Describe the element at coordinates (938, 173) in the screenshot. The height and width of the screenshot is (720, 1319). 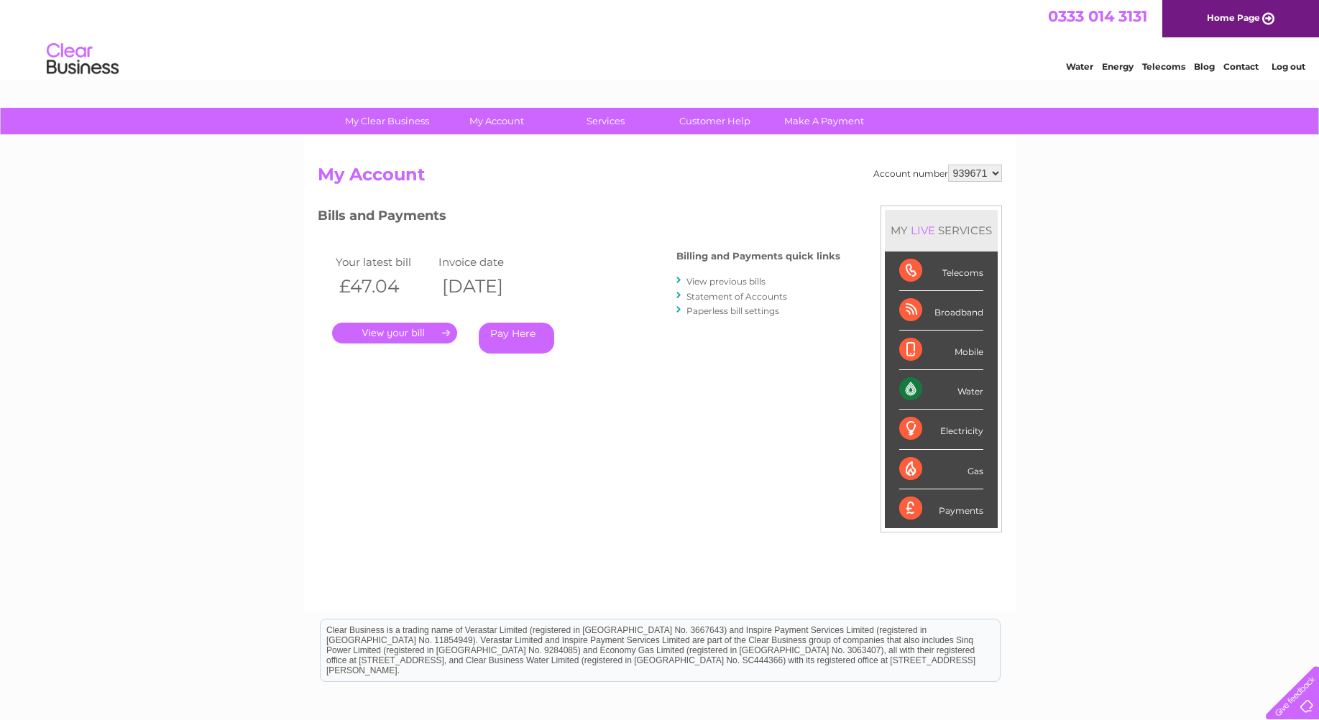
I see `div: Account number` at that location.